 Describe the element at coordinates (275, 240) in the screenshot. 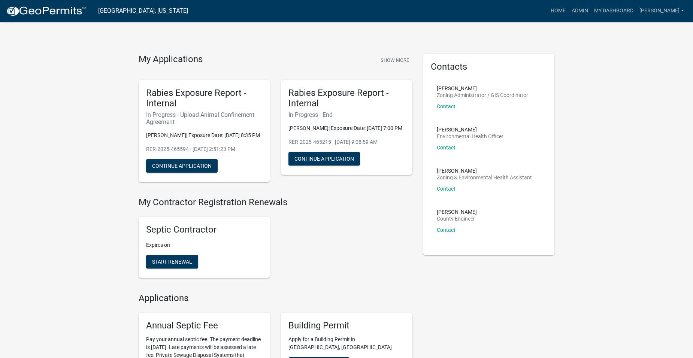

I see `wm-registration-list-section: My Contractor Registration Renewals` at that location.